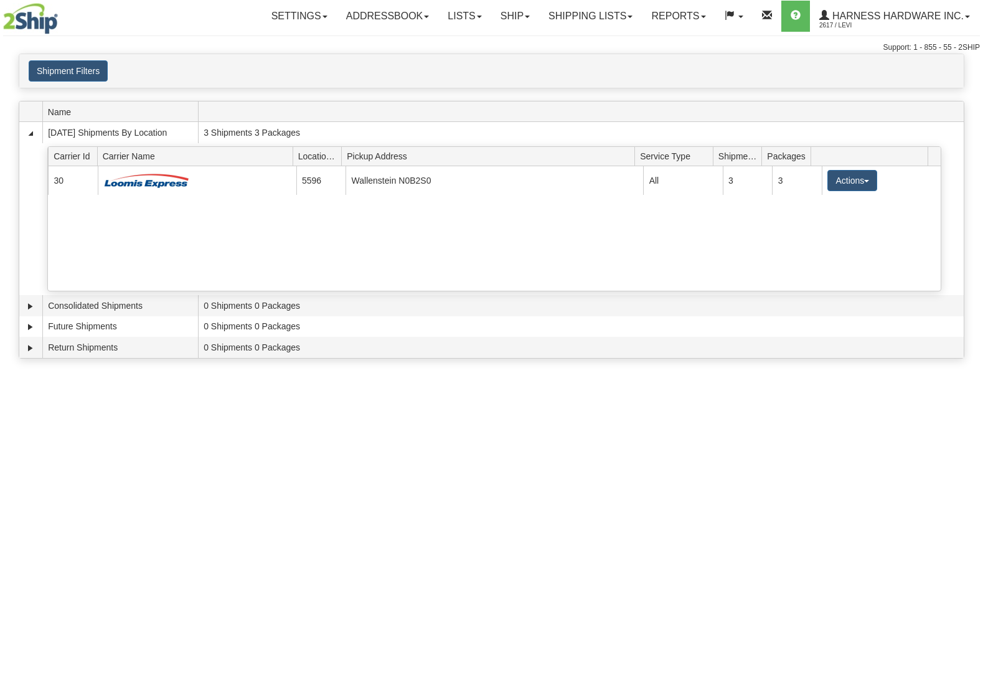 The width and height of the screenshot is (983, 678). What do you see at coordinates (120, 327) in the screenshot?
I see `td: Future Shipments` at bounding box center [120, 327].